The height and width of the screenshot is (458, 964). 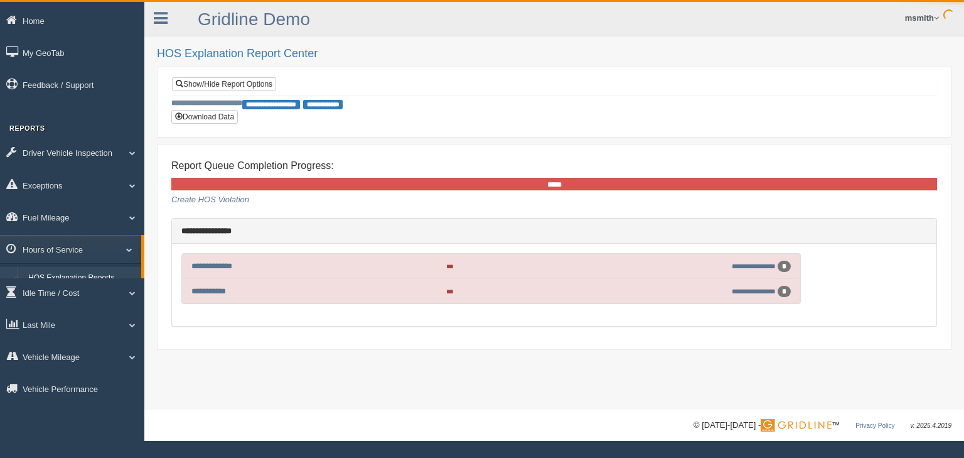 What do you see at coordinates (205, 117) in the screenshot?
I see `button: Download Data` at bounding box center [205, 117].